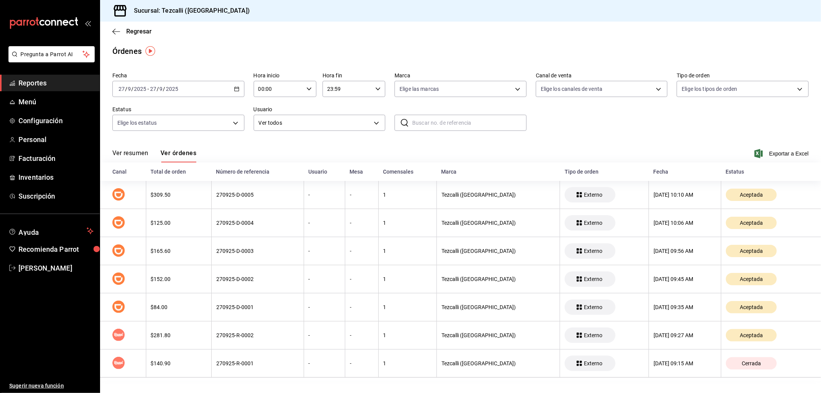 The width and height of the screenshot is (821, 393). I want to click on label: Canal de venta, so click(602, 76).